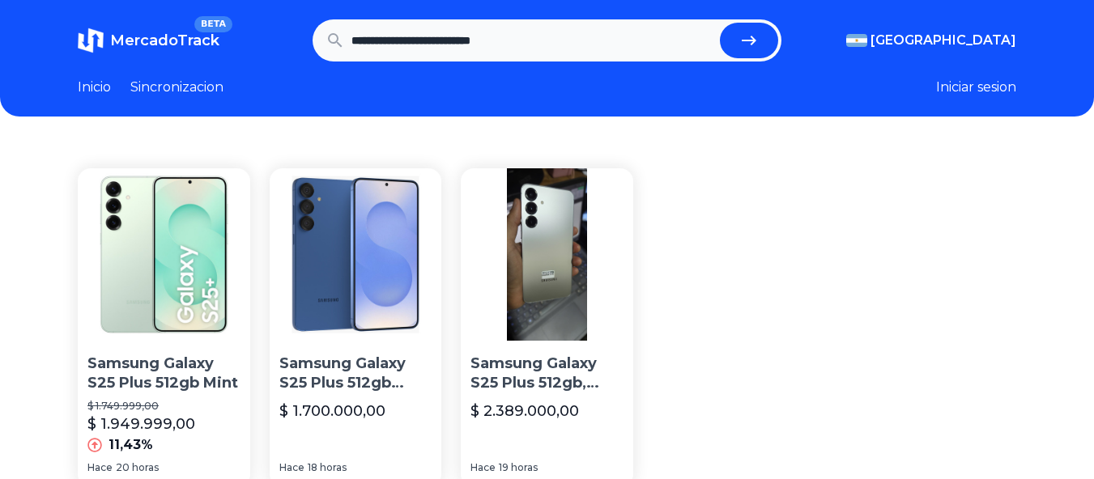 The height and width of the screenshot is (479, 1094). What do you see at coordinates (164, 254) in the screenshot?
I see `img: Samsung Galaxy S25 Plus 512gb Mint` at bounding box center [164, 254].